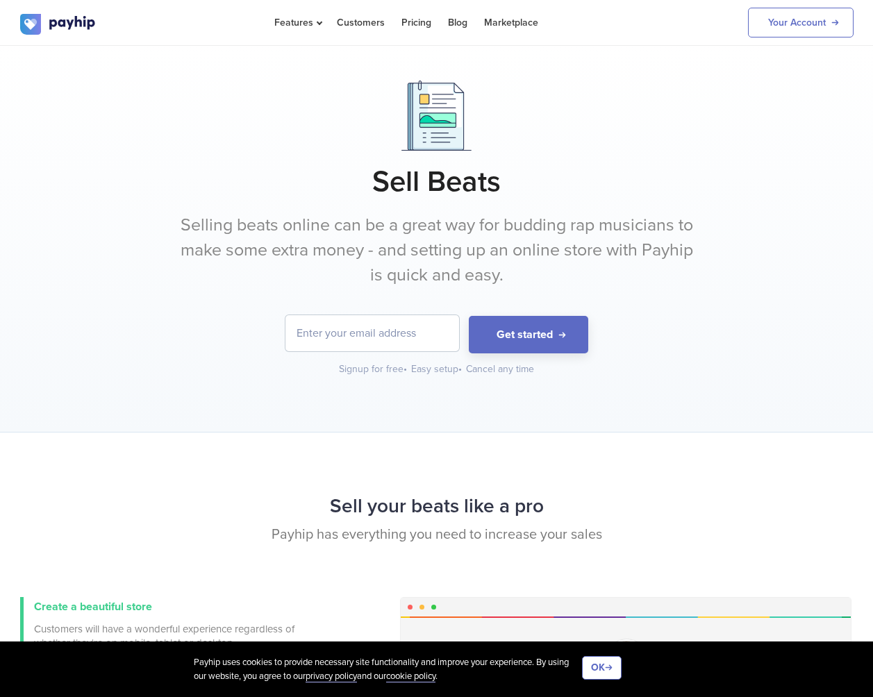  I want to click on a: cookie policy, so click(410, 676).